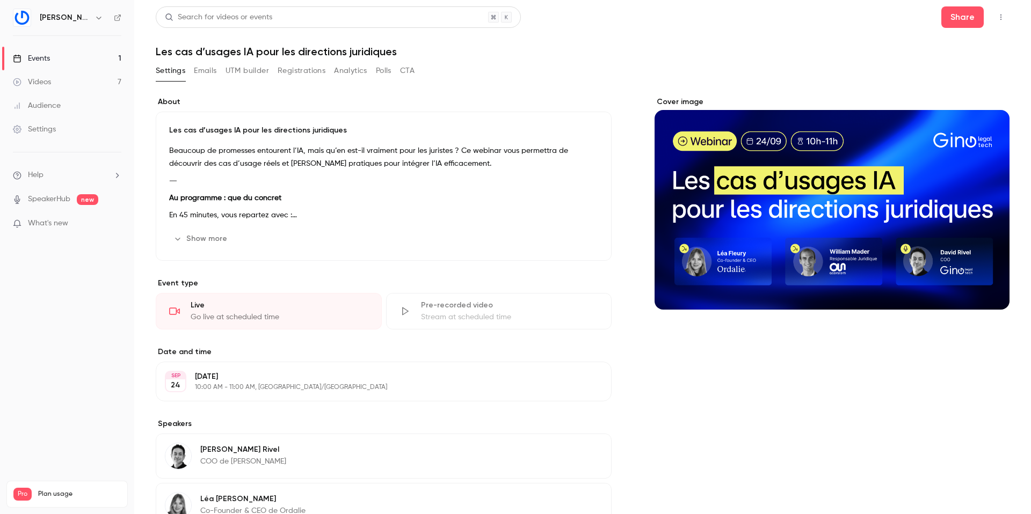 This screenshot has width=1031, height=514. Describe the element at coordinates (176, 376) in the screenshot. I see `div: SEP` at that location.